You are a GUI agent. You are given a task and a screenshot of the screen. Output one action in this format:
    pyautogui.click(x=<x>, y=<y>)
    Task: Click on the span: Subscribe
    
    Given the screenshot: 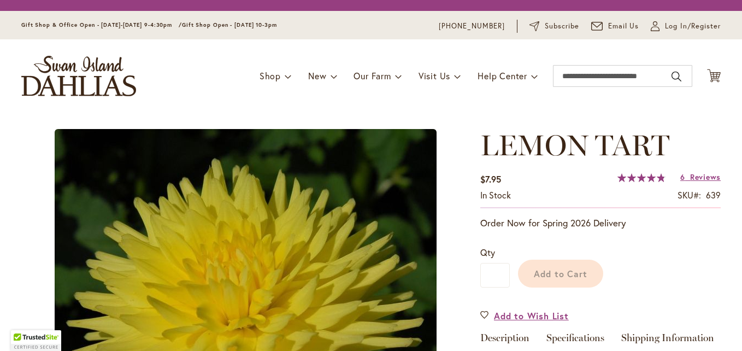 What is the action you would take?
    pyautogui.click(x=561, y=26)
    